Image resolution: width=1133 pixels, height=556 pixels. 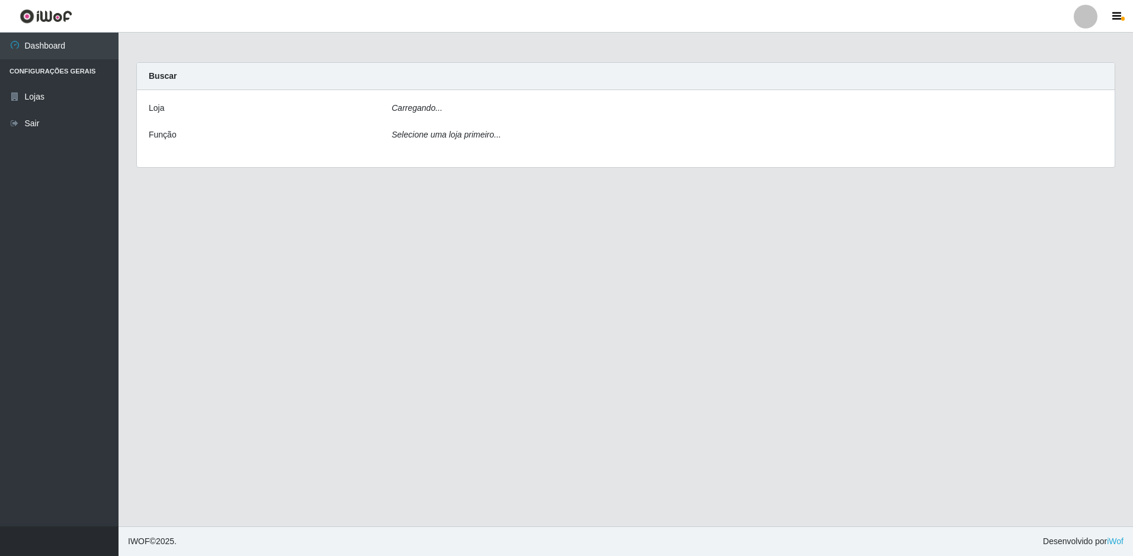 I want to click on i: Selecione uma loja primeiro..., so click(x=446, y=134).